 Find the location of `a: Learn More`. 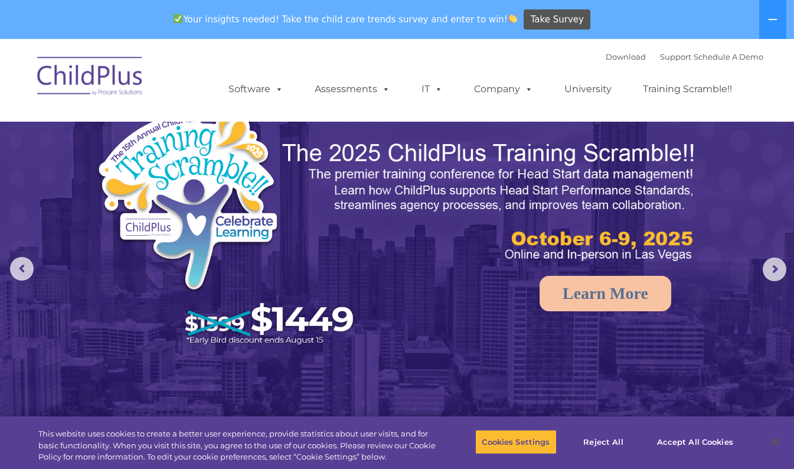

a: Learn More is located at coordinates (605, 293).